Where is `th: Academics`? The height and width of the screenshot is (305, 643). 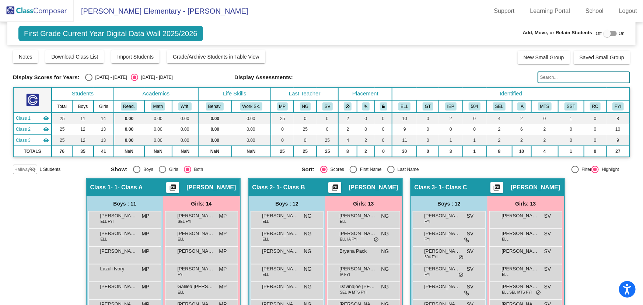
th: Academics is located at coordinates (156, 94).